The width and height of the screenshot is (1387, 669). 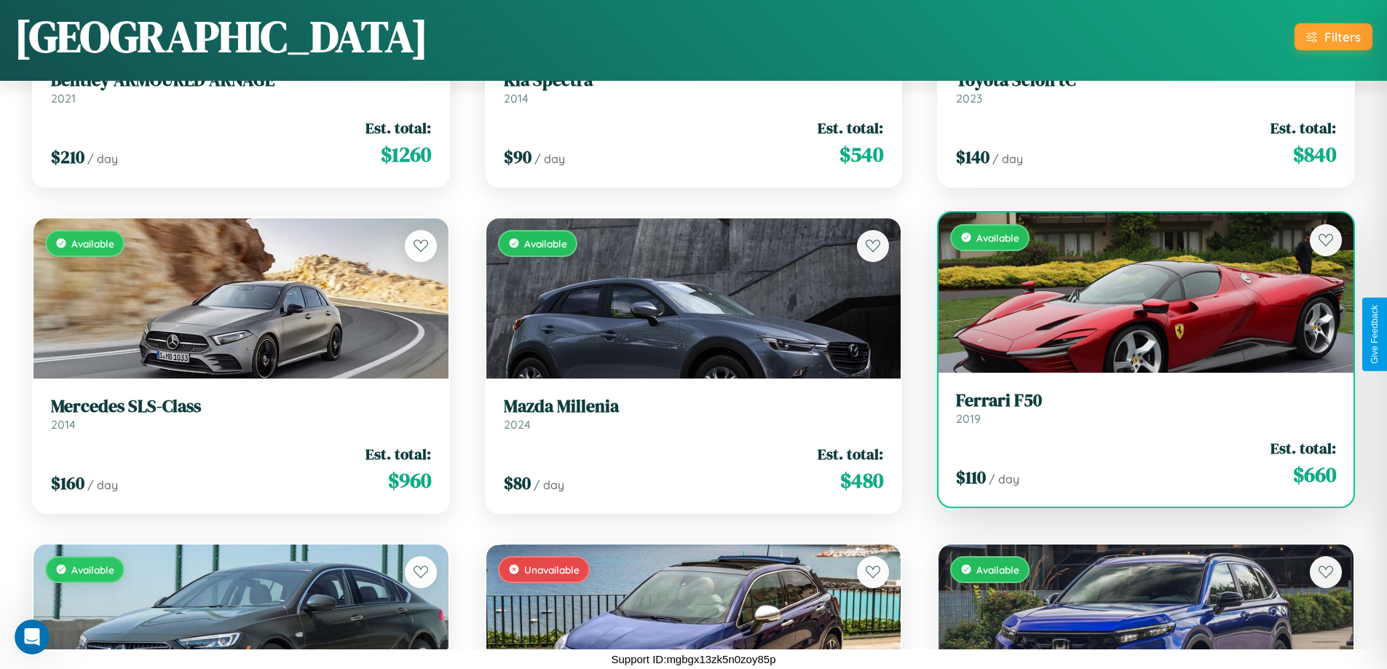 What do you see at coordinates (694, 406) in the screenshot?
I see `h3: Mazda Millenia` at bounding box center [694, 406].